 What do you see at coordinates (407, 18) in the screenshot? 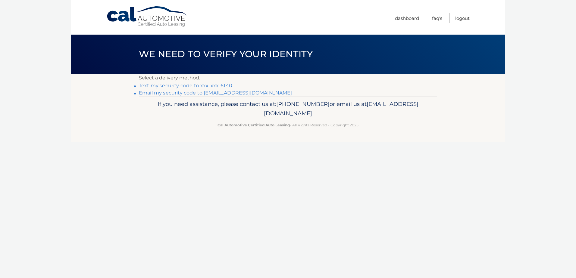
I see `a: Dashboard` at bounding box center [407, 18].